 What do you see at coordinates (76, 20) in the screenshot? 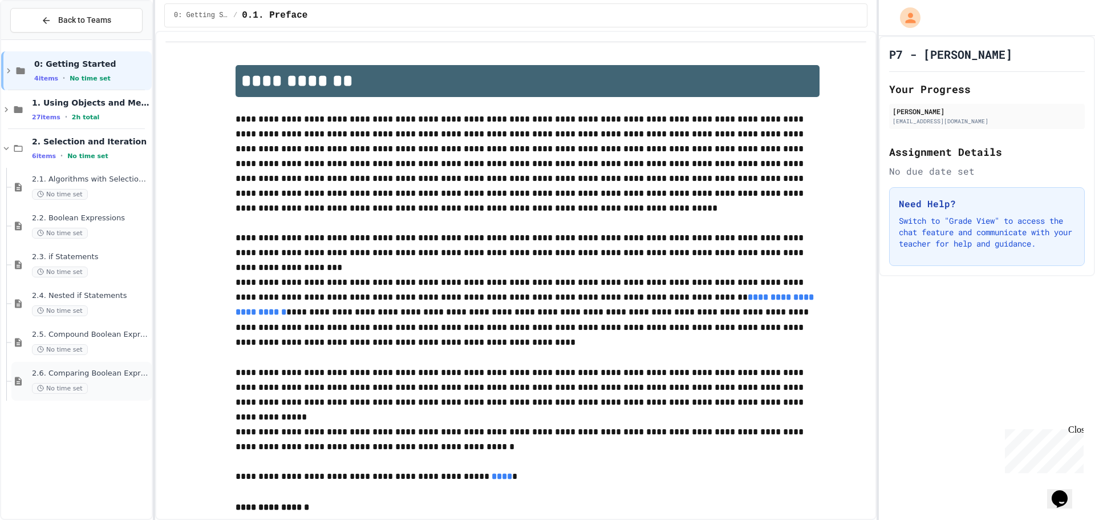
I see `button: Back to Teams` at bounding box center [76, 20].